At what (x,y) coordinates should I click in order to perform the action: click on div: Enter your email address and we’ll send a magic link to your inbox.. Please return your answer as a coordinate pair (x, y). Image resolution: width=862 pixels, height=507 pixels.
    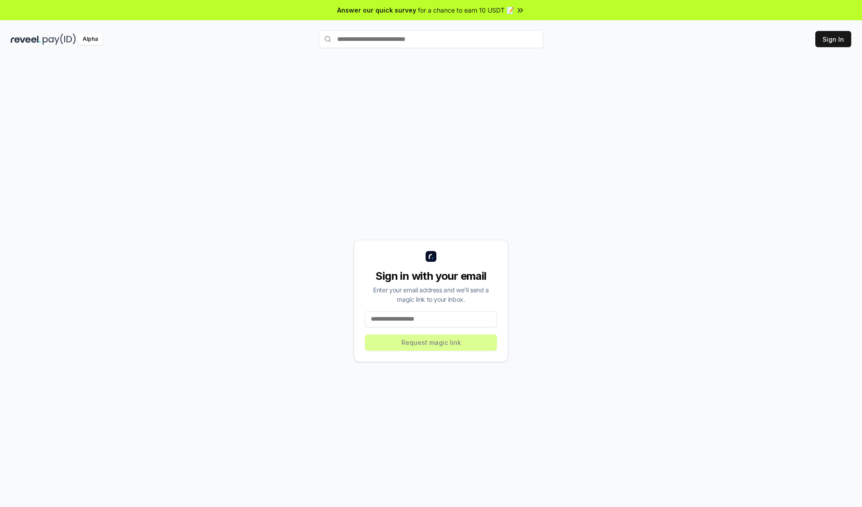
    Looking at the image, I should click on (431, 294).